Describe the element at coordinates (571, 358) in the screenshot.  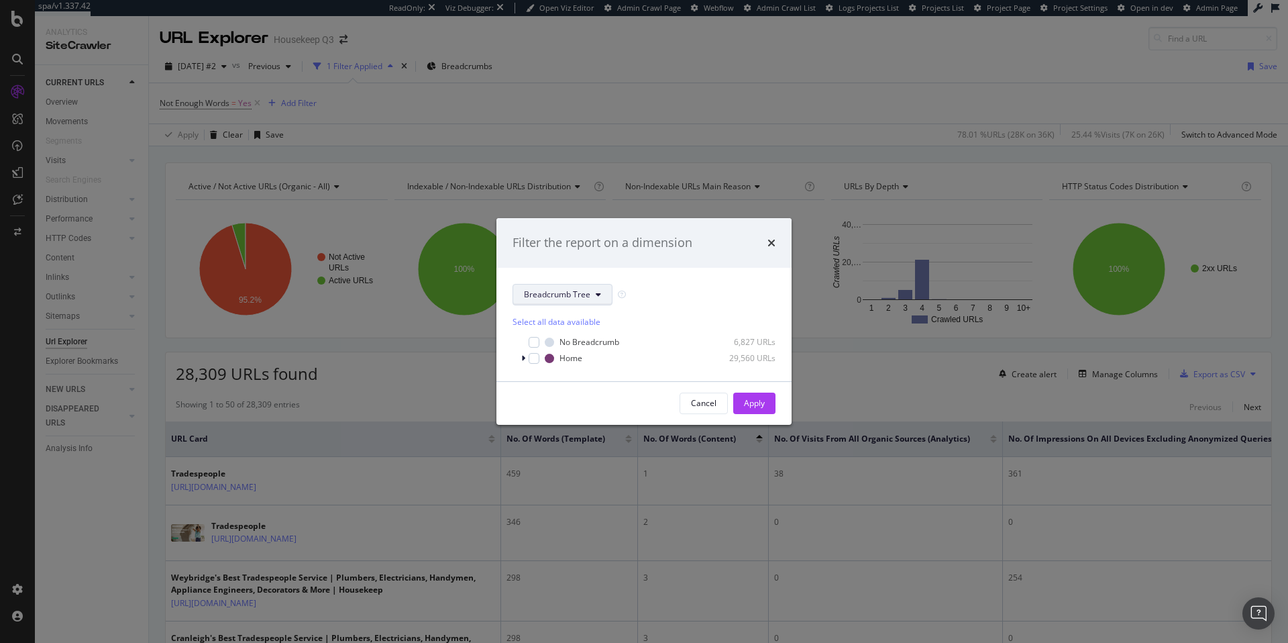
I see `div: Home` at that location.